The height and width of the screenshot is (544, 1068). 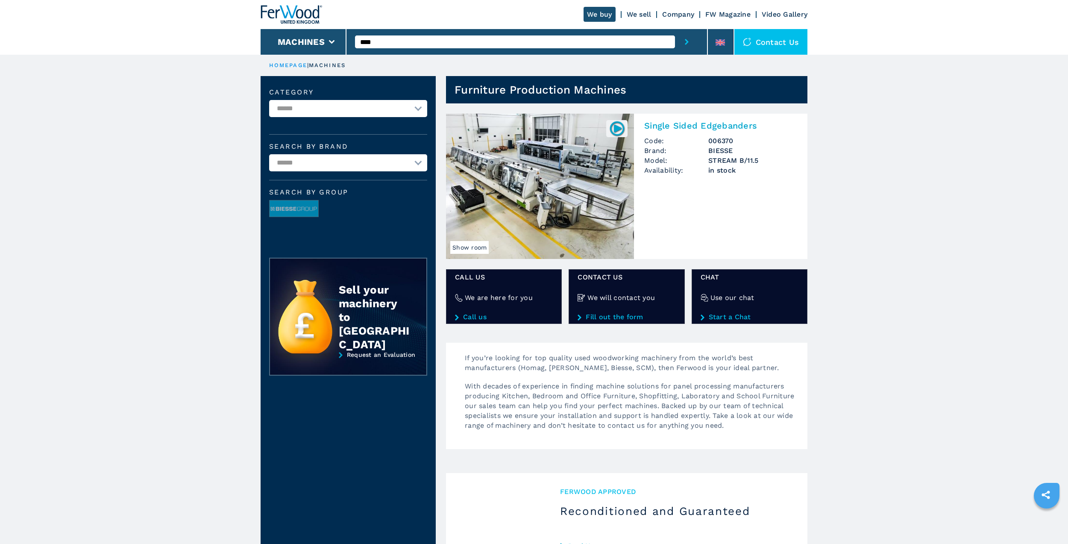 What do you see at coordinates (348, 146) in the screenshot?
I see `label: Search by brand` at bounding box center [348, 146].